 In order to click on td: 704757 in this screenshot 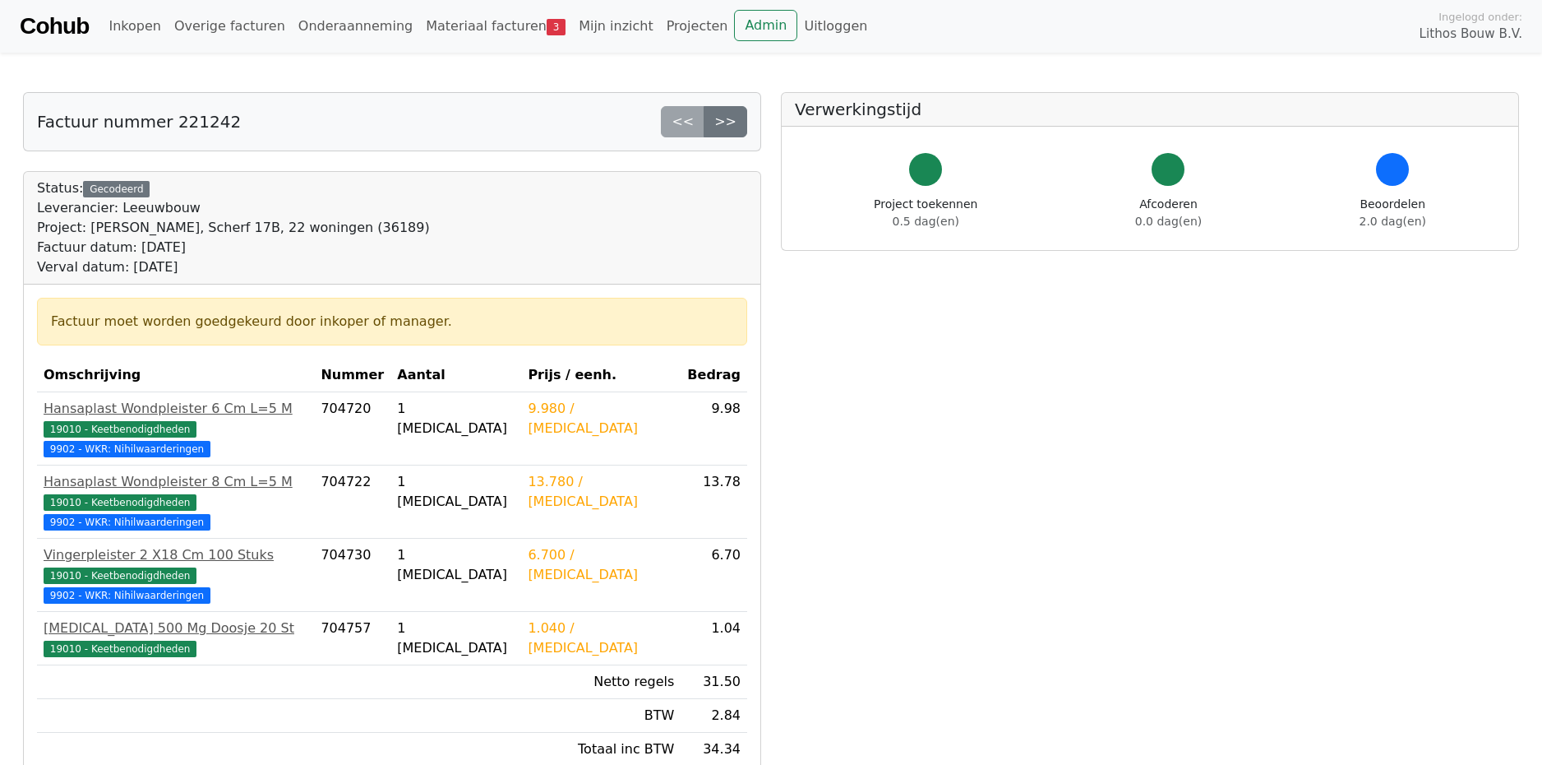, I will do `click(352, 638)`.